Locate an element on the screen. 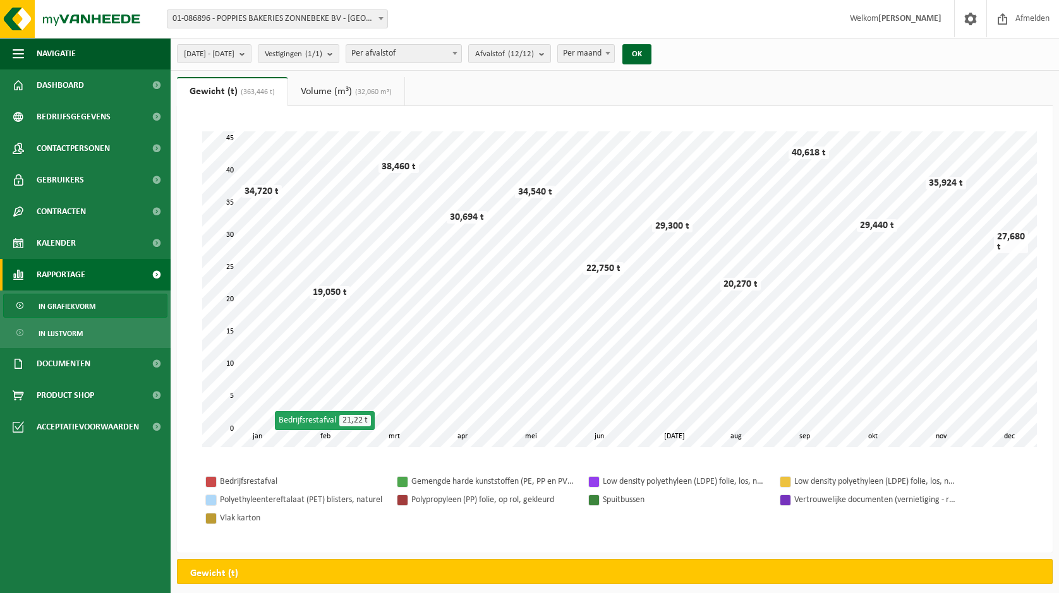  h2: Gewicht (t) is located at coordinates (214, 574).